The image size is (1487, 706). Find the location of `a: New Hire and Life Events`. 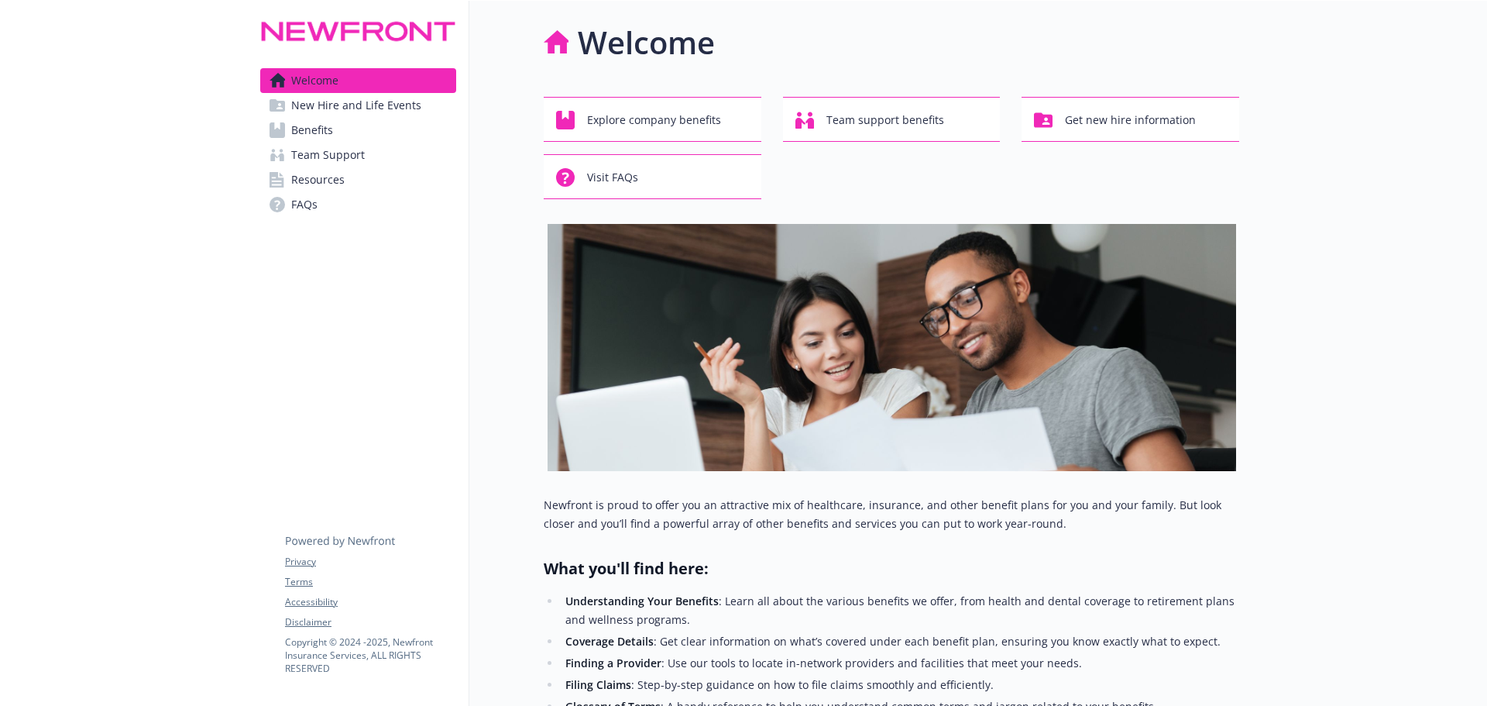

a: New Hire and Life Events is located at coordinates (358, 105).